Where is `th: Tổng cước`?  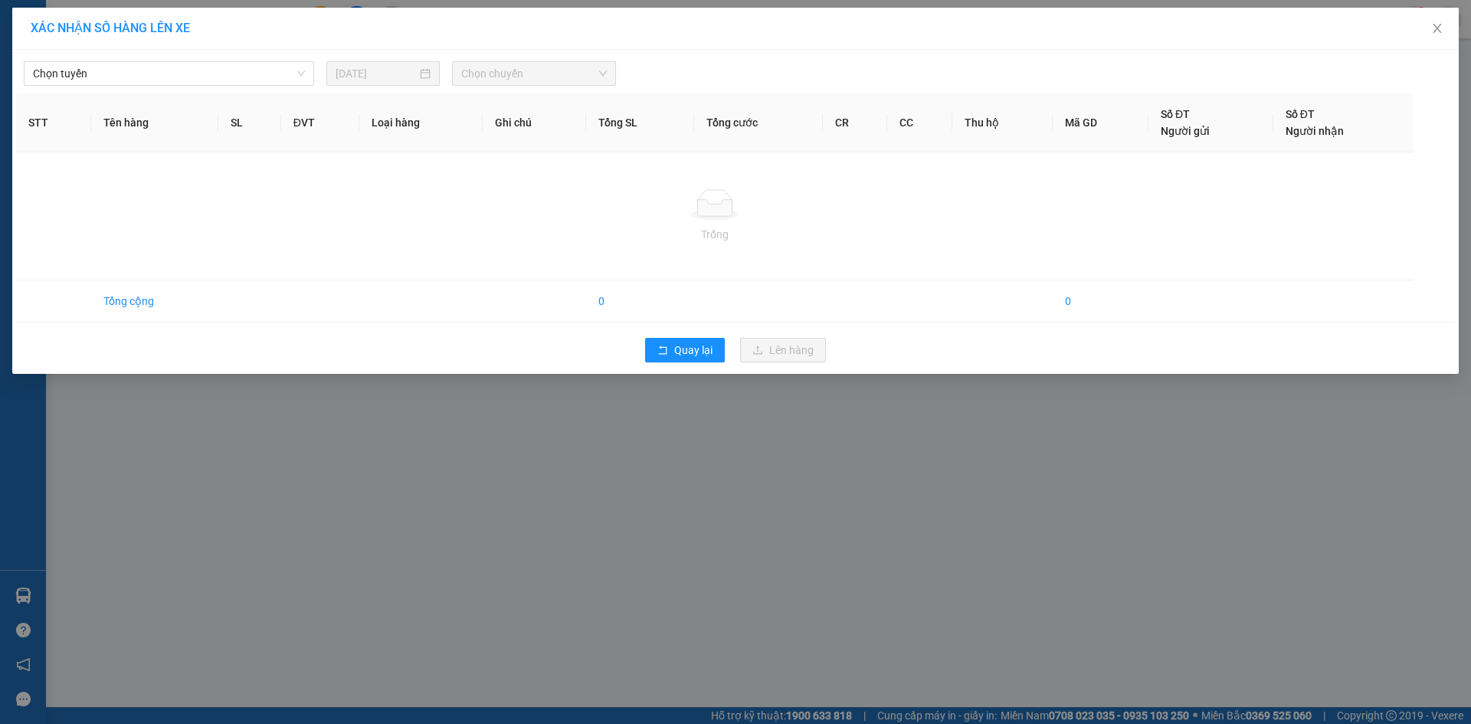 th: Tổng cước is located at coordinates (758, 123).